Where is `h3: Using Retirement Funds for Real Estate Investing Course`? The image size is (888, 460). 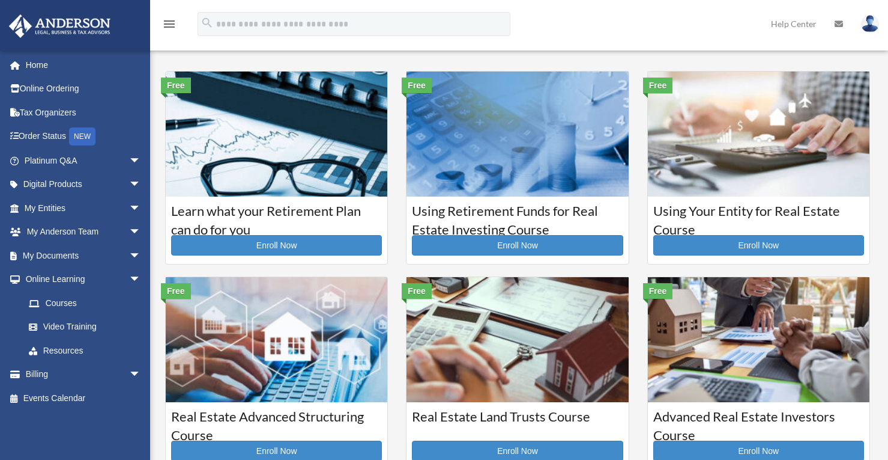
h3: Using Retirement Funds for Real Estate Investing Course is located at coordinates (517, 217).